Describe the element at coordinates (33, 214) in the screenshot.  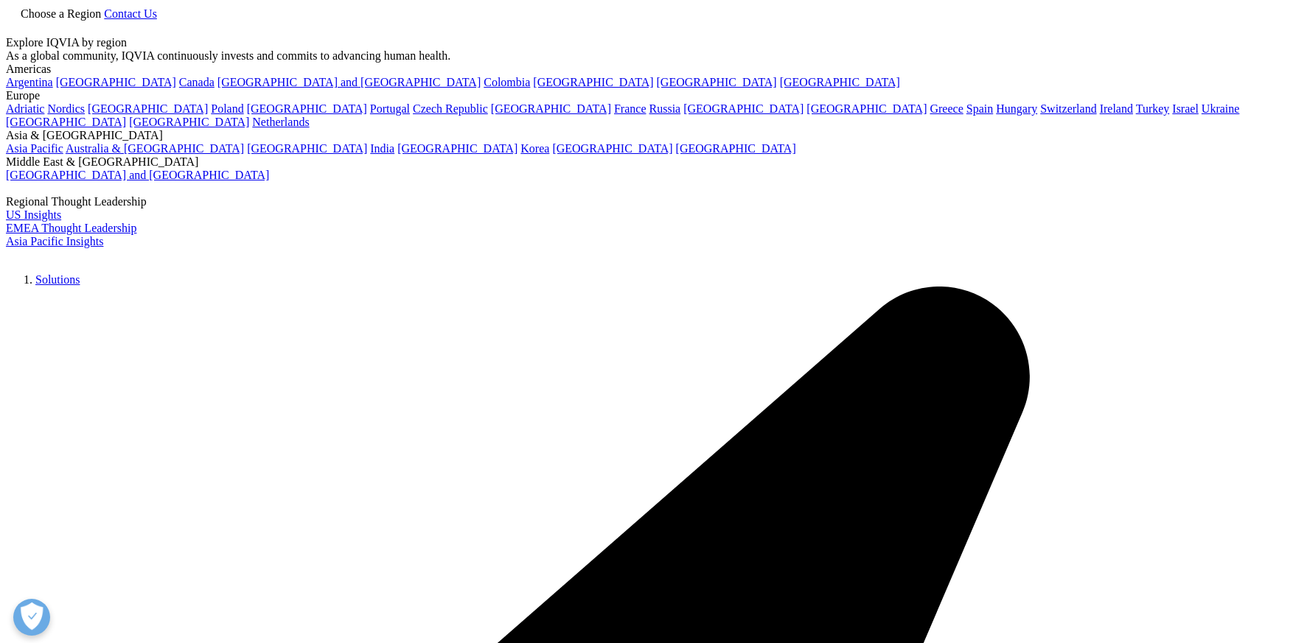
I see `a: US Insights` at that location.